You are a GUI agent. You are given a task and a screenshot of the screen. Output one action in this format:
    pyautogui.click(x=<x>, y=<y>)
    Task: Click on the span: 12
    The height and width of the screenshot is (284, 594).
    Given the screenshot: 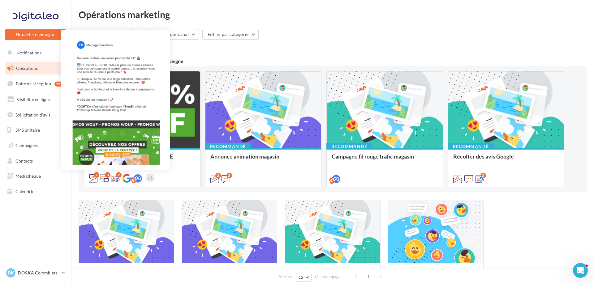 What is the action you would take?
    pyautogui.click(x=301, y=278)
    